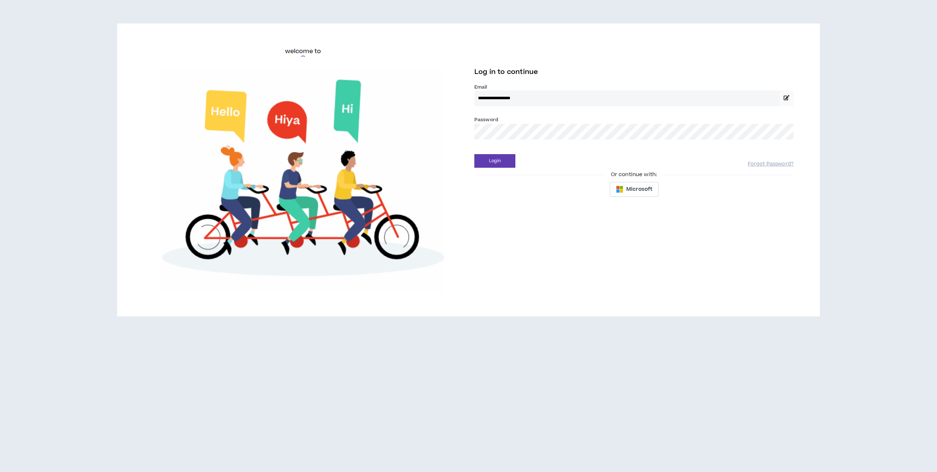  Describe the element at coordinates (486, 120) in the screenshot. I see `label: Password` at that location.